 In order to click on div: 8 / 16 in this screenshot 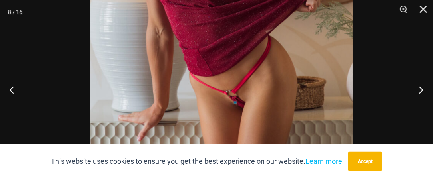, I will do `click(15, 12)`.